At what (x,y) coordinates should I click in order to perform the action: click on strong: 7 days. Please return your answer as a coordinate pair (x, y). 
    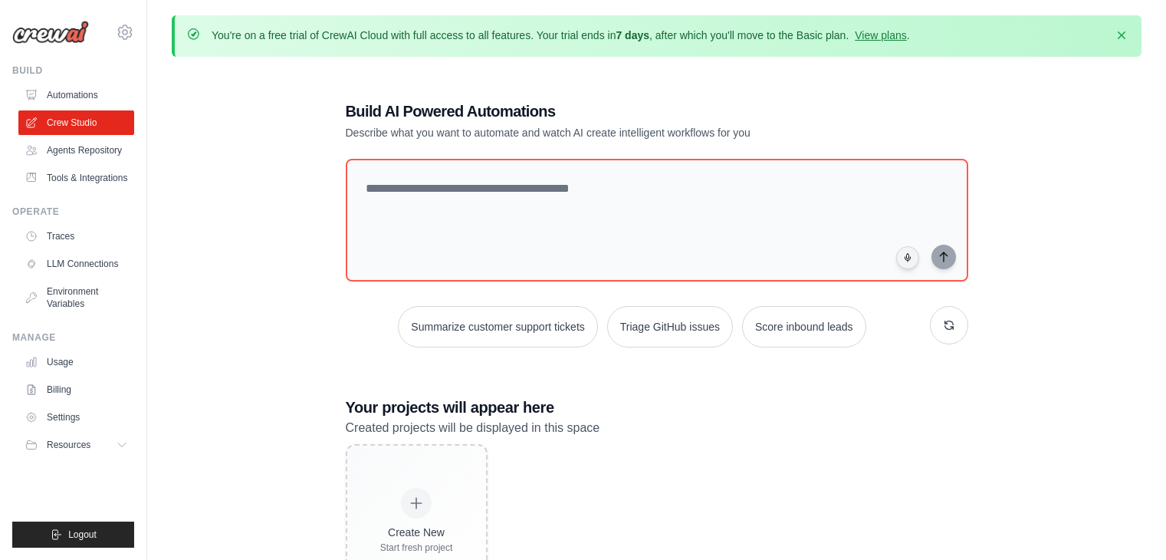
    Looking at the image, I should click on (633, 35).